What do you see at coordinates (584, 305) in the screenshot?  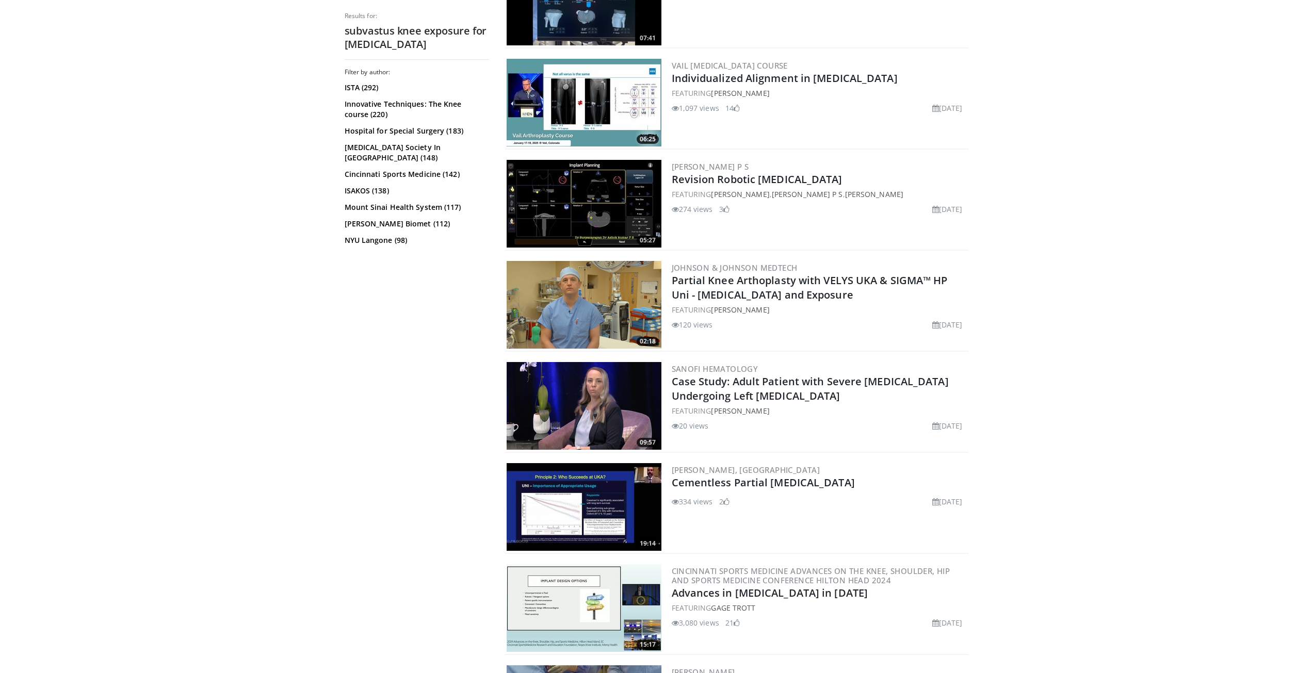 I see `a: 02:18` at bounding box center [584, 305].